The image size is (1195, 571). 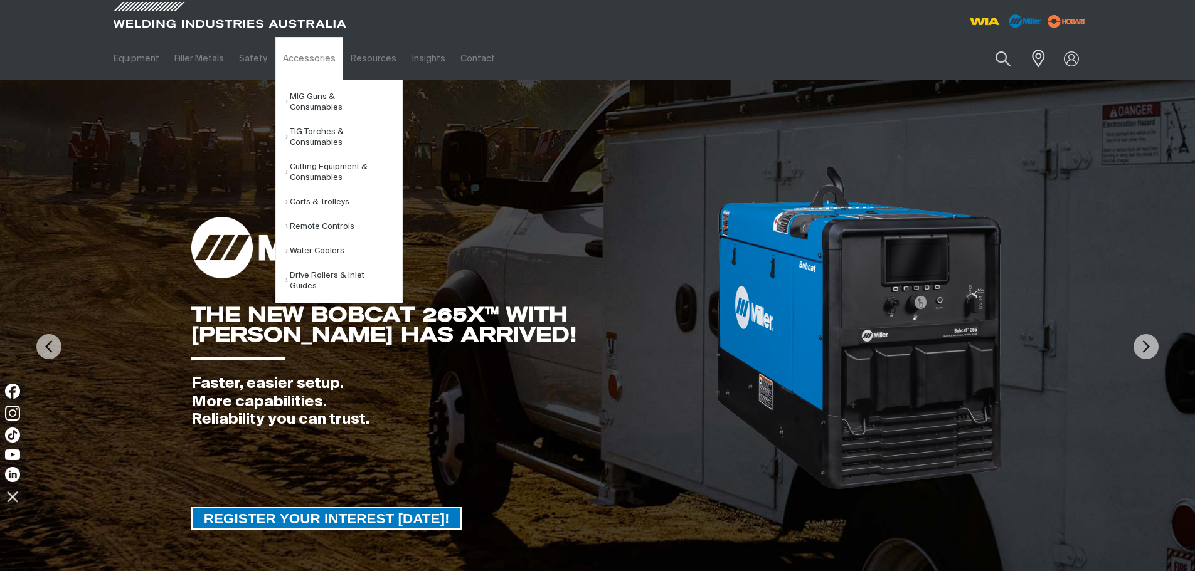 I want to click on a: Carts & Trolleys, so click(x=344, y=202).